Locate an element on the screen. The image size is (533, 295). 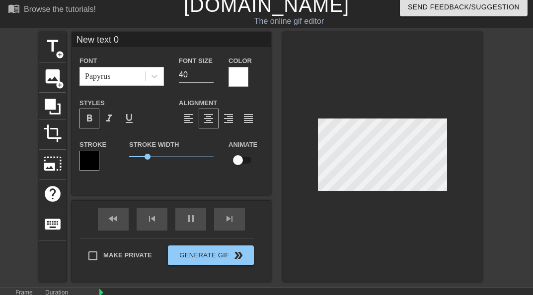
label: Animate is located at coordinates (243, 145).